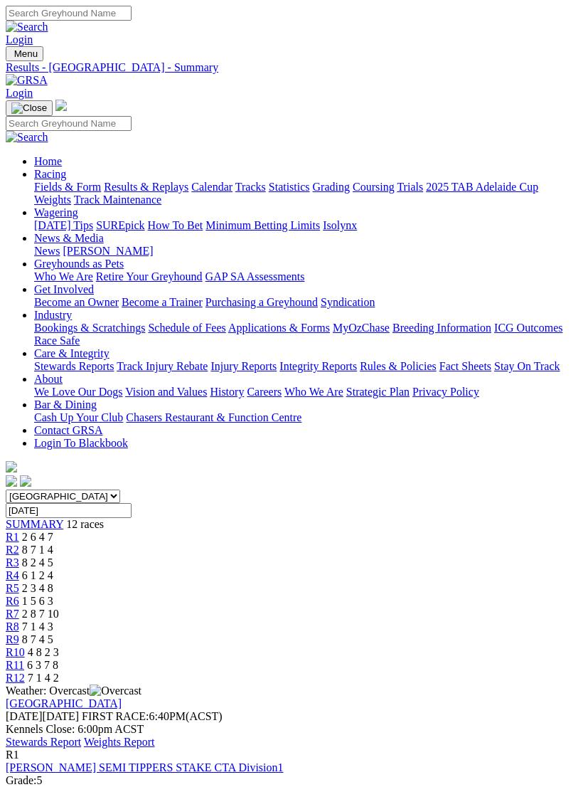  What do you see at coordinates (38, 549) in the screenshot?
I see `span: 8 7 1 4` at bounding box center [38, 549].